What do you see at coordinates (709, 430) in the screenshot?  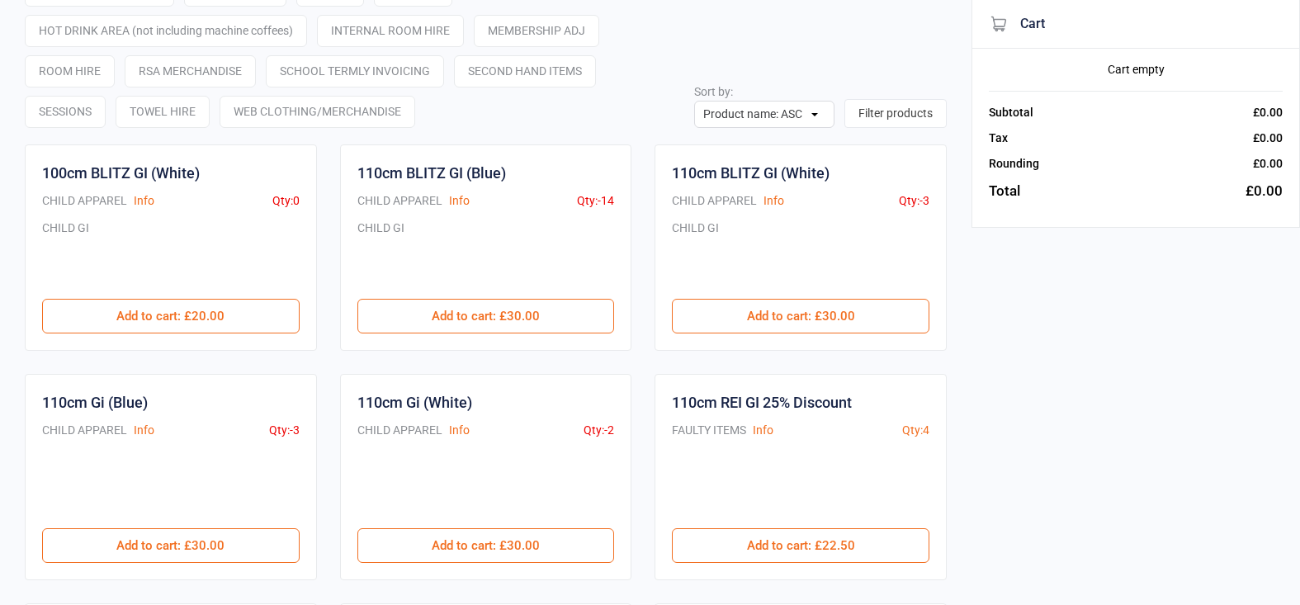 I see `div: FAULTY ITEMS` at bounding box center [709, 430].